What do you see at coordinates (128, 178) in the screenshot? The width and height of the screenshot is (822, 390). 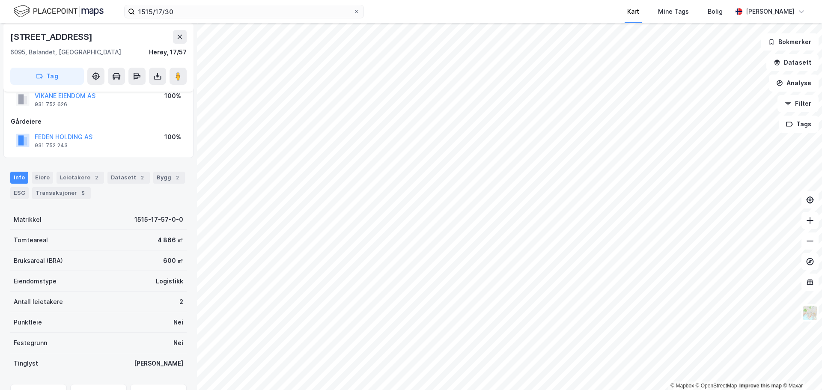 I see `div: Datasett` at bounding box center [128, 178].